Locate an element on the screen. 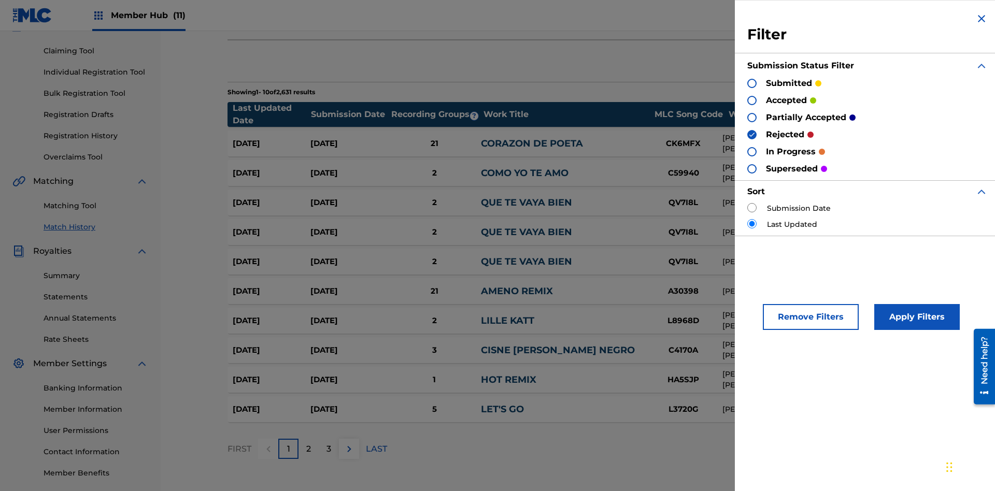  p: in progress is located at coordinates (791, 152).